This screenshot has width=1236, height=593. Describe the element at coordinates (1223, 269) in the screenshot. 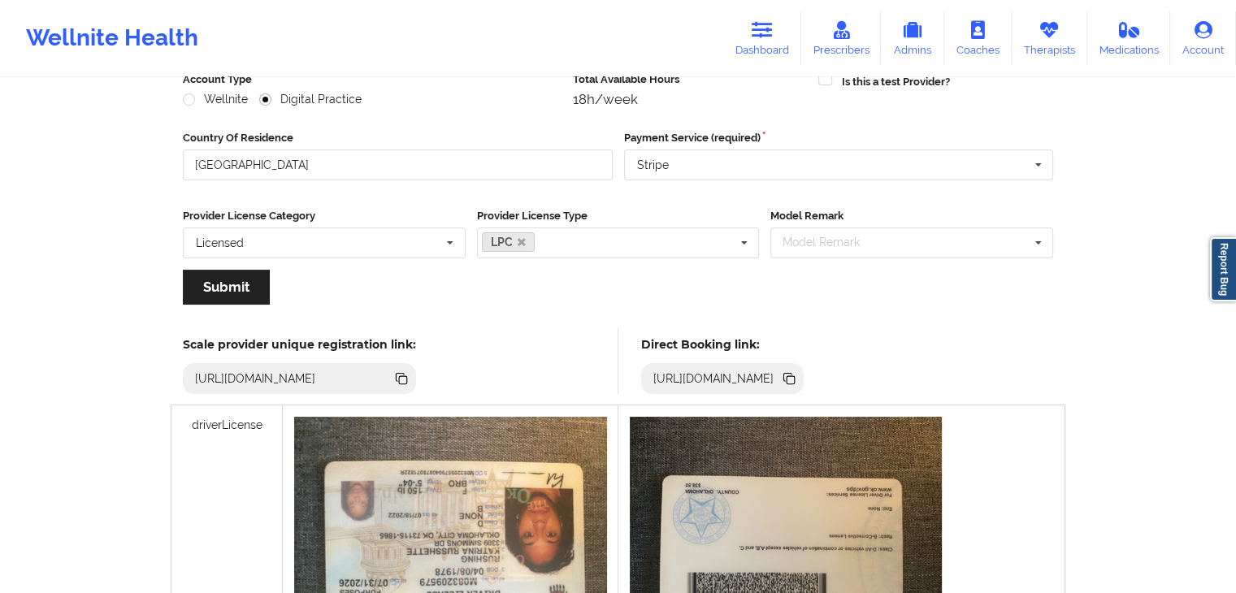

I see `a: Report Bug` at that location.